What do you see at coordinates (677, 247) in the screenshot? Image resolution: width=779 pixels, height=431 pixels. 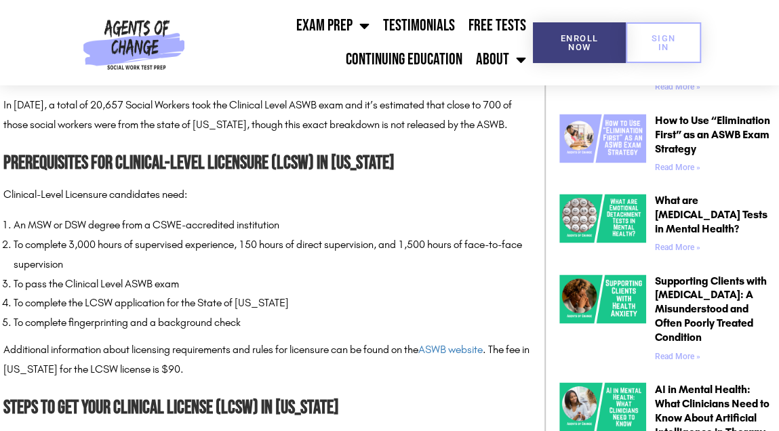 I see `a: Read more about What are Emotional Detachment Tests in Mental Health?` at bounding box center [677, 247].